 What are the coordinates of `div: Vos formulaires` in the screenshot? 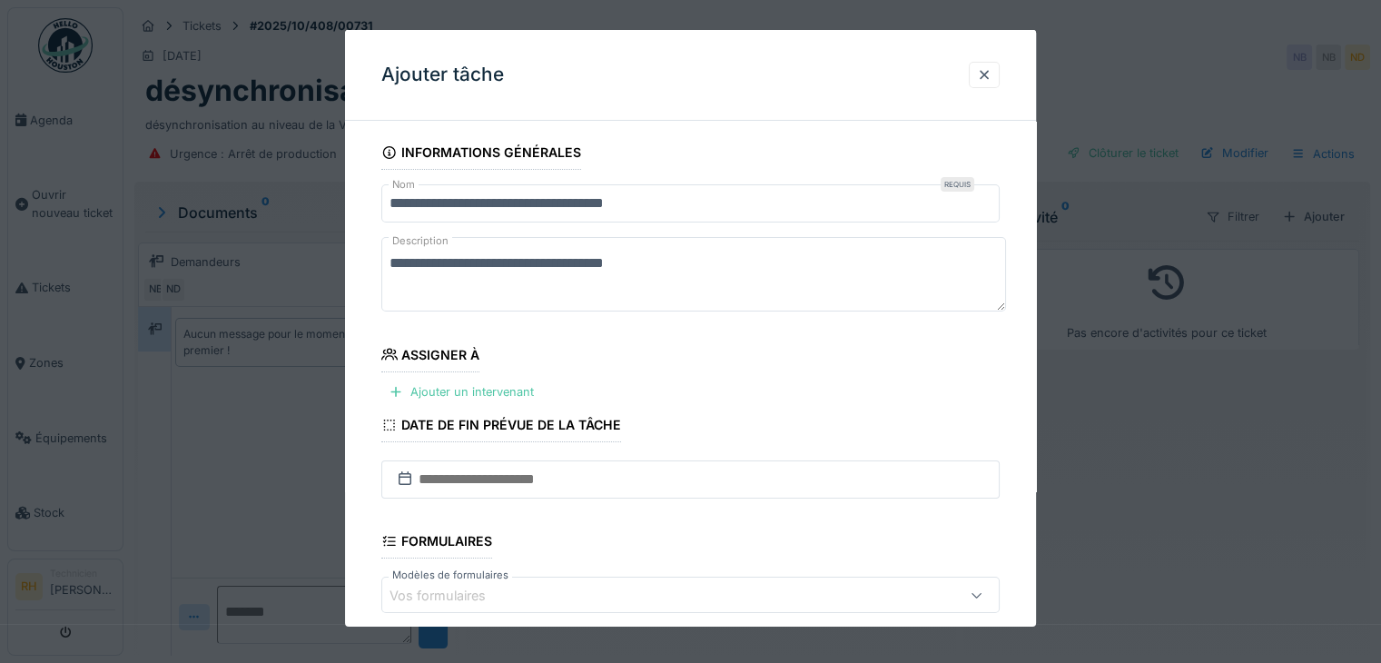 It's located at (450, 595).